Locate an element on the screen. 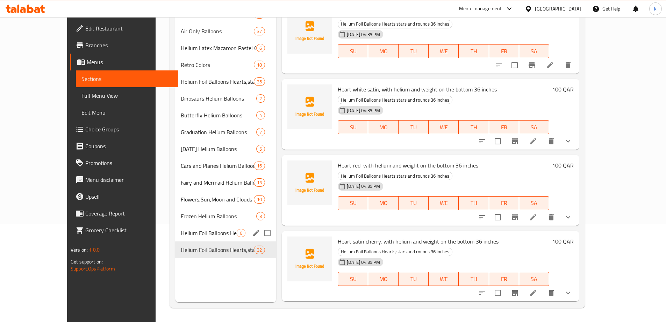 Image resolution: width=666 pixels, height=322 pixels. a: Support.OpsPlatform is located at coordinates (93, 268).